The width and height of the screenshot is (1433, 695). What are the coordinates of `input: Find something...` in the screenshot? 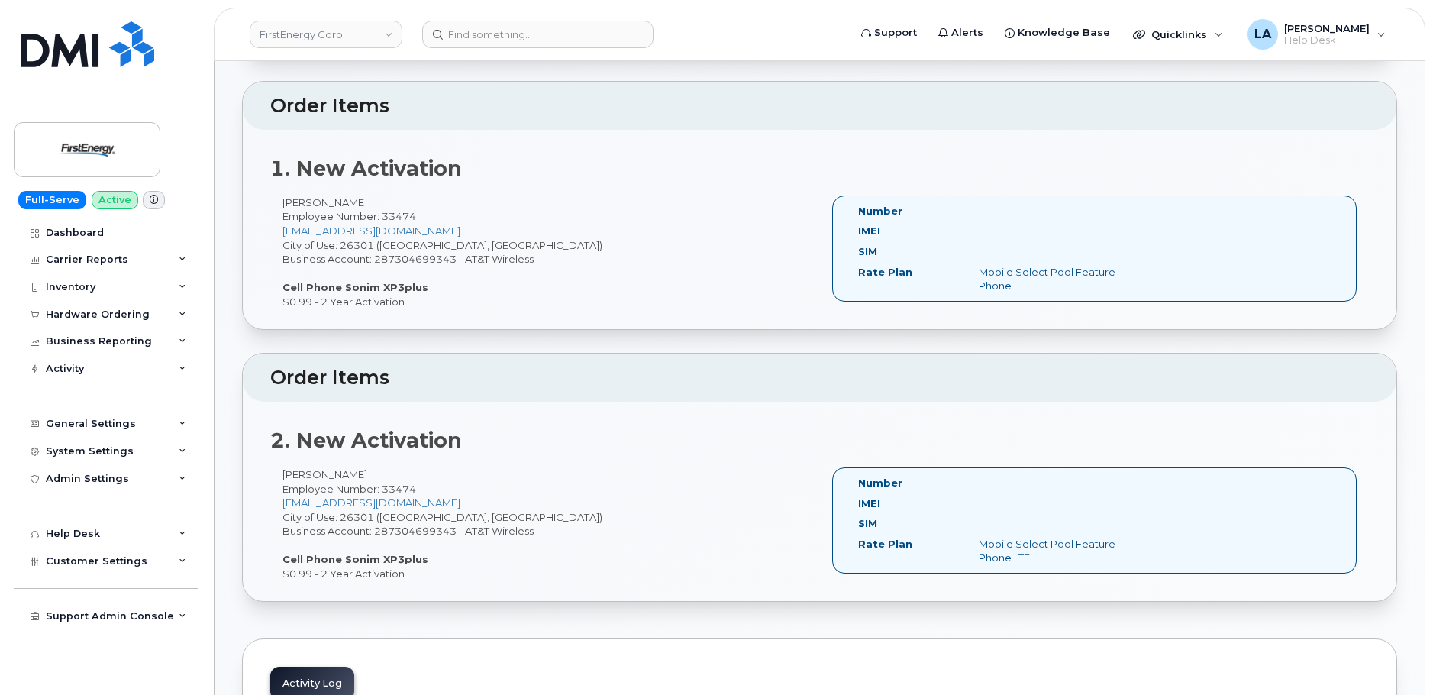 It's located at (538, 34).